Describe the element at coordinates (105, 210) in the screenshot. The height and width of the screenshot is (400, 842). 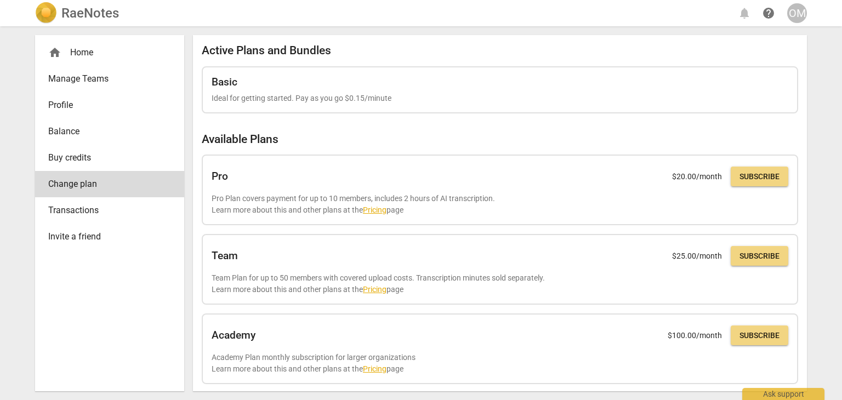
I see `span: Transactions` at that location.